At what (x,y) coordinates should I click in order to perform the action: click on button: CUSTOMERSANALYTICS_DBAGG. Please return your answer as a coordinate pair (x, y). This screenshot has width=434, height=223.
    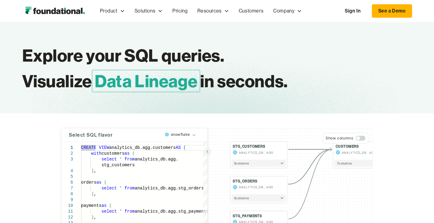
    Looking at the image, I should click on (361, 149).